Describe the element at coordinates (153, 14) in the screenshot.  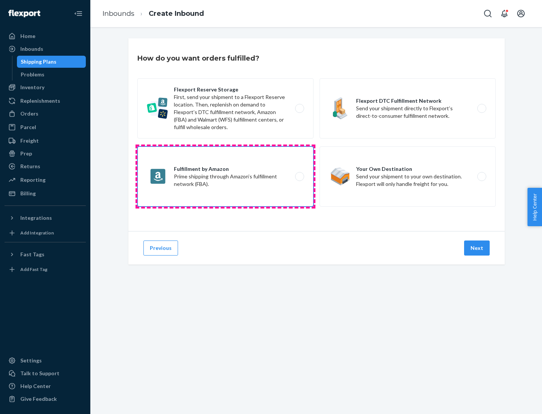
I see `ol: breadcrumbs` at that location.